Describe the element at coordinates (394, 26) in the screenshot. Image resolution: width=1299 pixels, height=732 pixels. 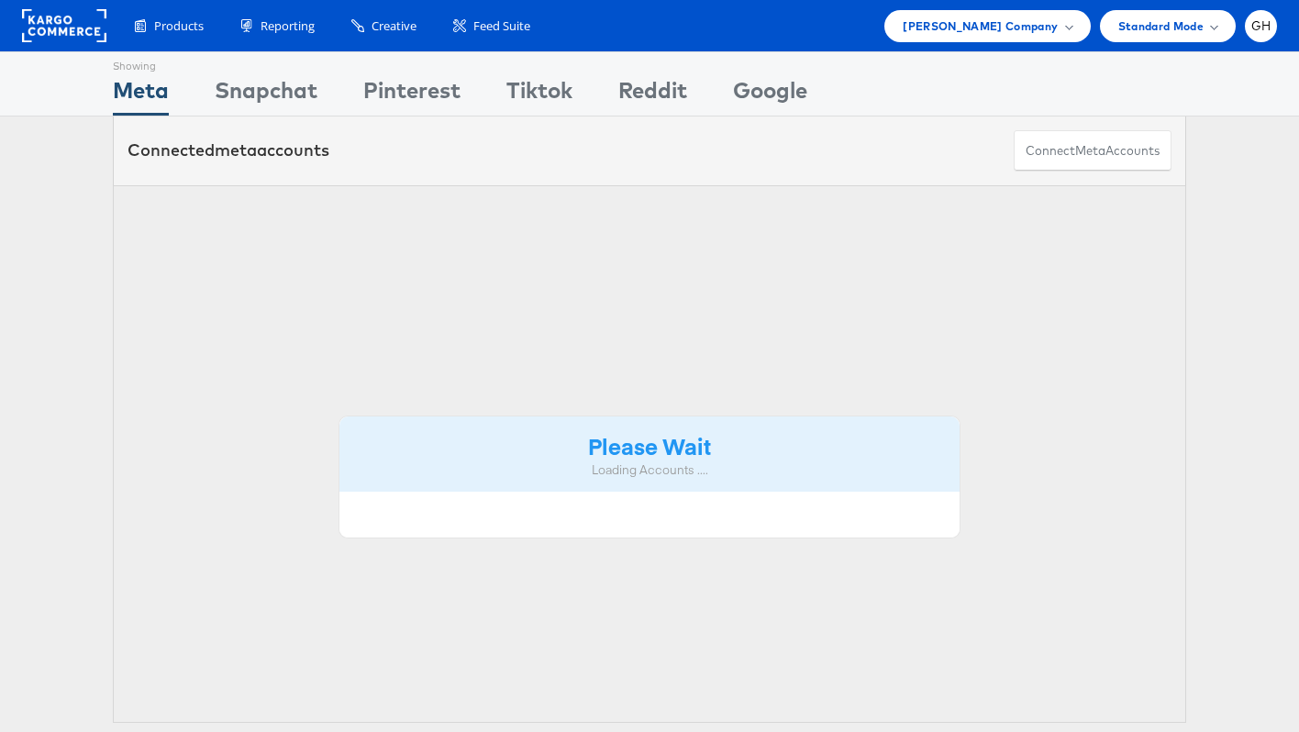
I see `span: Creative` at that location.